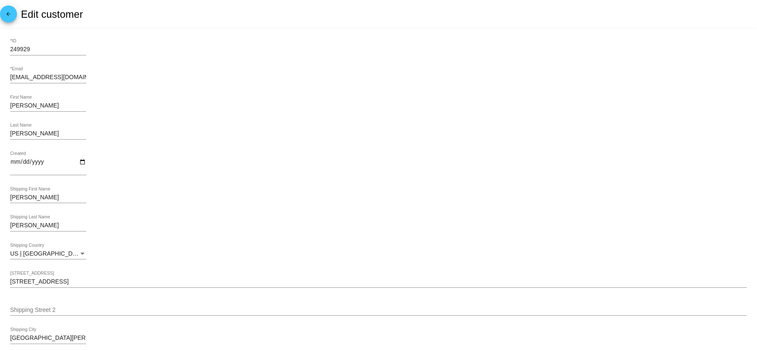 Image resolution: width=757 pixels, height=350 pixels. Describe the element at coordinates (48, 254) in the screenshot. I see `mat-select: Shipping Country` at that location.